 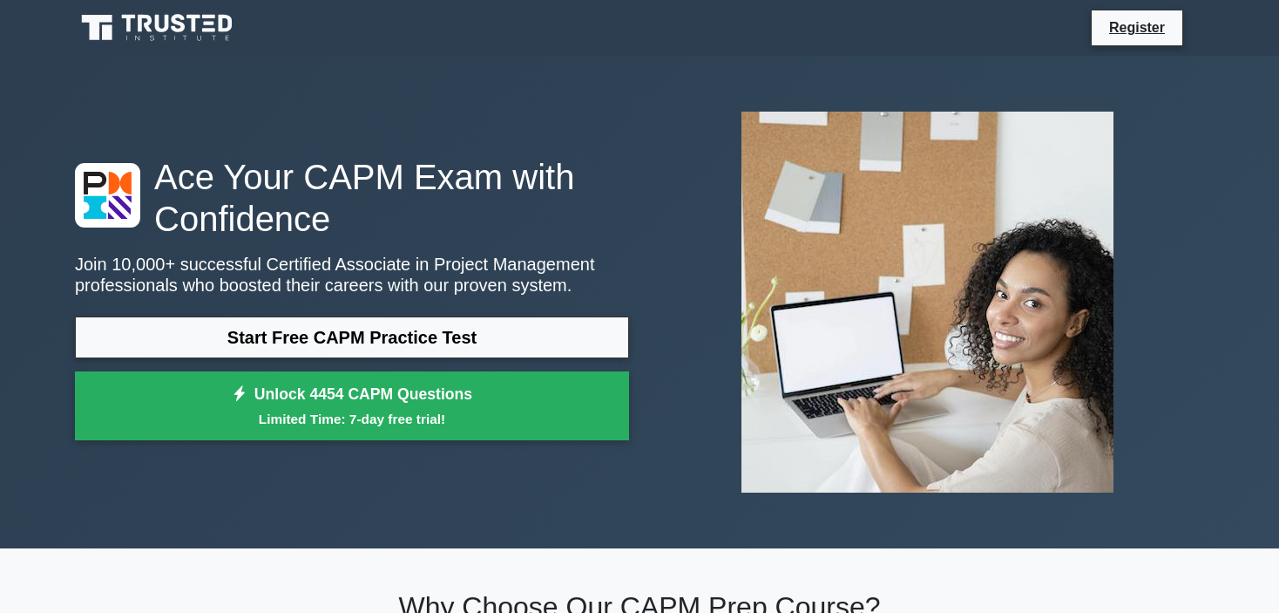 I want to click on p: Join 10,000+ successful Certified Associate in Project Management professionals who boosted their..., so click(x=352, y=275).